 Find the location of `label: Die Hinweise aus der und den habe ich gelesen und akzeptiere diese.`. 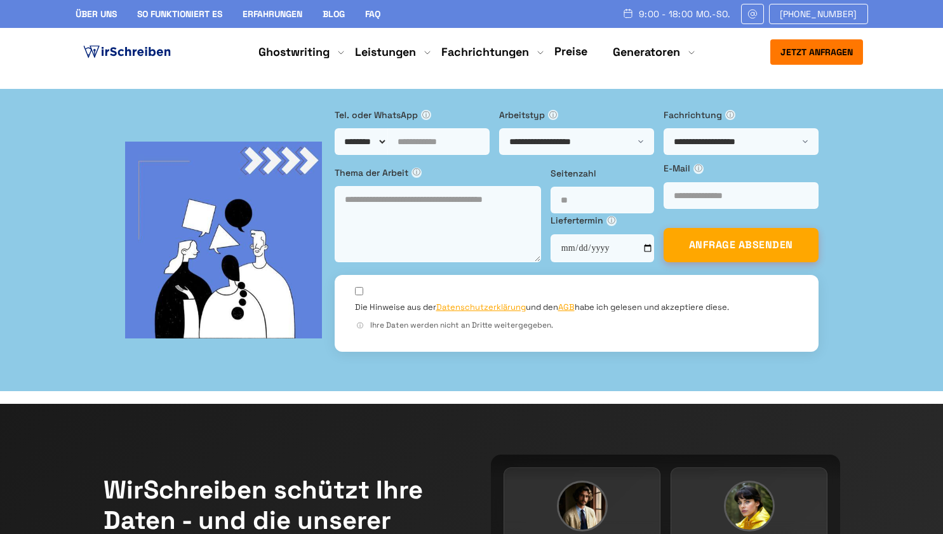

label: Die Hinweise aus der und den habe ich gelesen und akzeptiere diese. is located at coordinates (542, 308).